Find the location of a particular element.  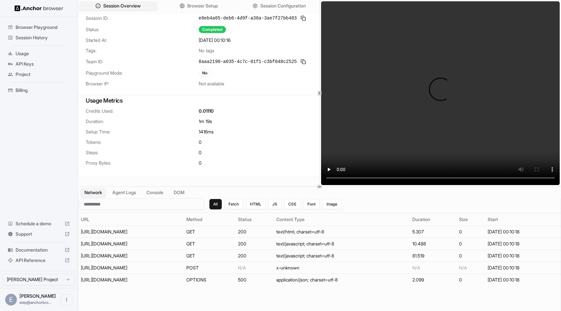

button: Agent Logs is located at coordinates (124, 193).